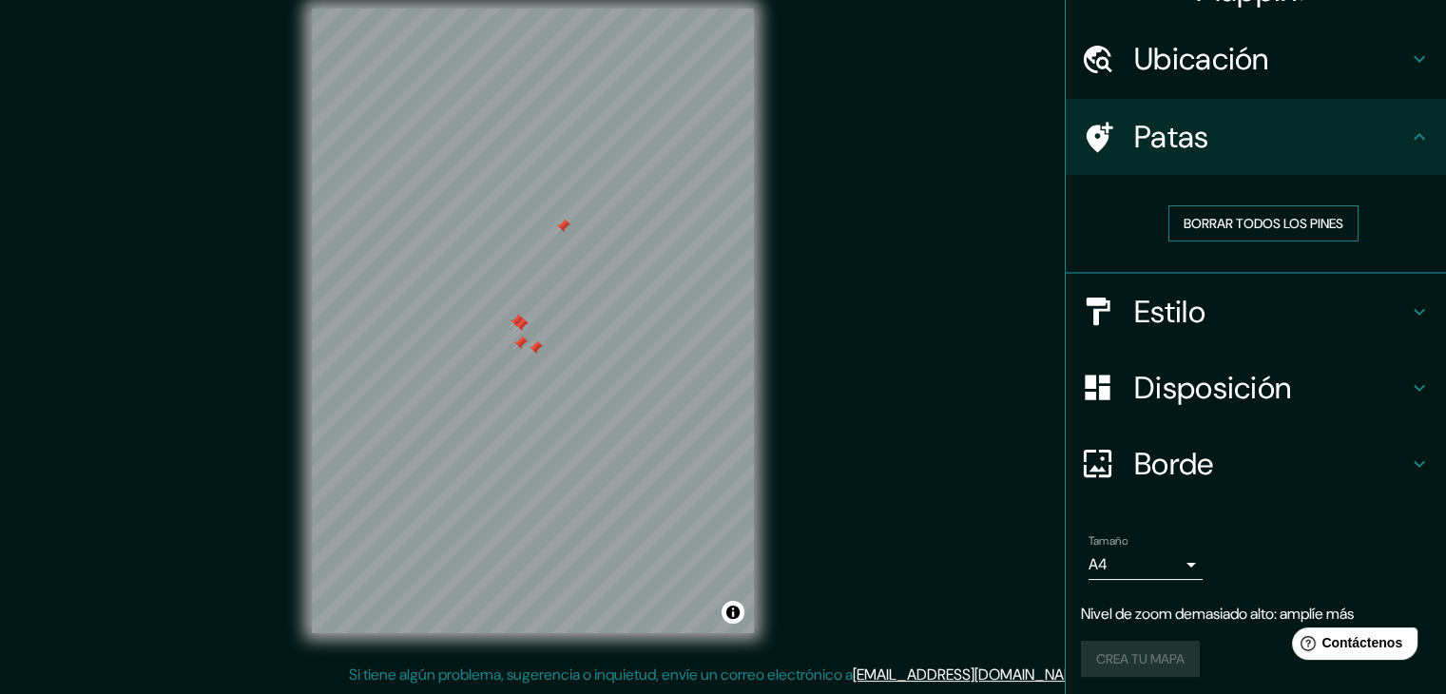 Image resolution: width=1446 pixels, height=694 pixels. I want to click on div: Estilo, so click(1256, 312).